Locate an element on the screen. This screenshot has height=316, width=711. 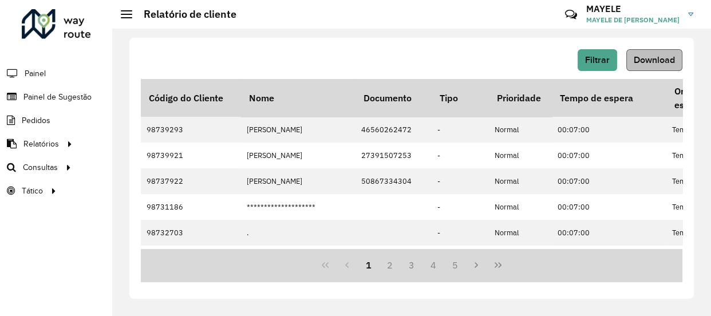
button: 4 is located at coordinates (434, 265).